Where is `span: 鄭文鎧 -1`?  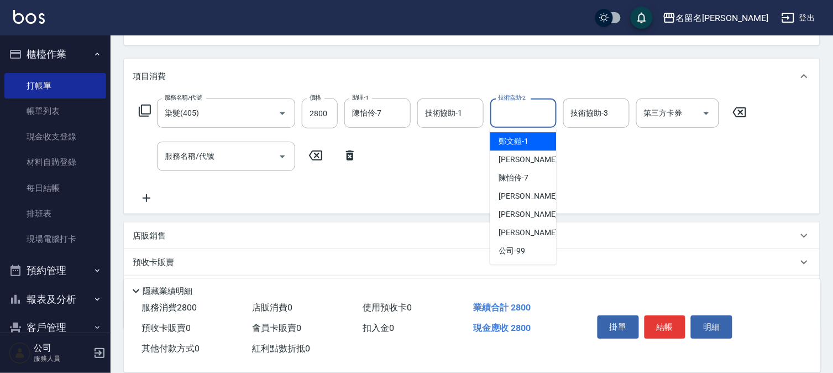
span: 鄭文鎧 -1 is located at coordinates (514, 141).